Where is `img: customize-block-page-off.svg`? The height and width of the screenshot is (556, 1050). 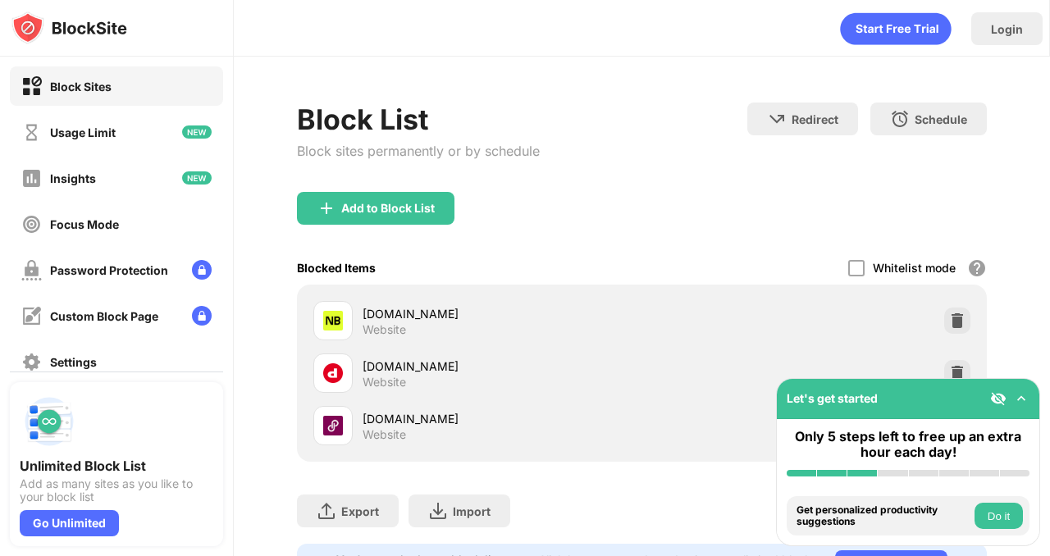
img: customize-block-page-off.svg is located at coordinates (31, 316).